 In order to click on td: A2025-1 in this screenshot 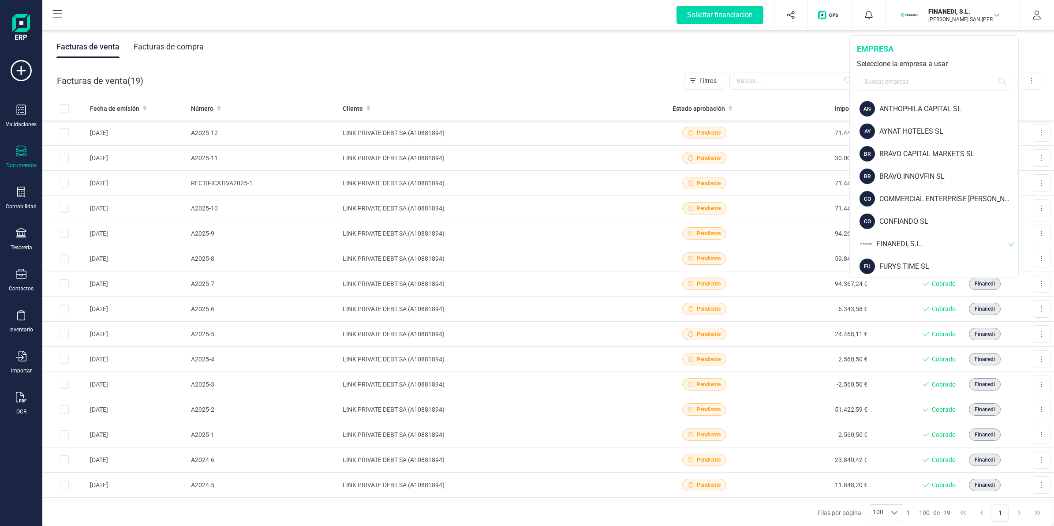, I will do `click(263, 435)`.